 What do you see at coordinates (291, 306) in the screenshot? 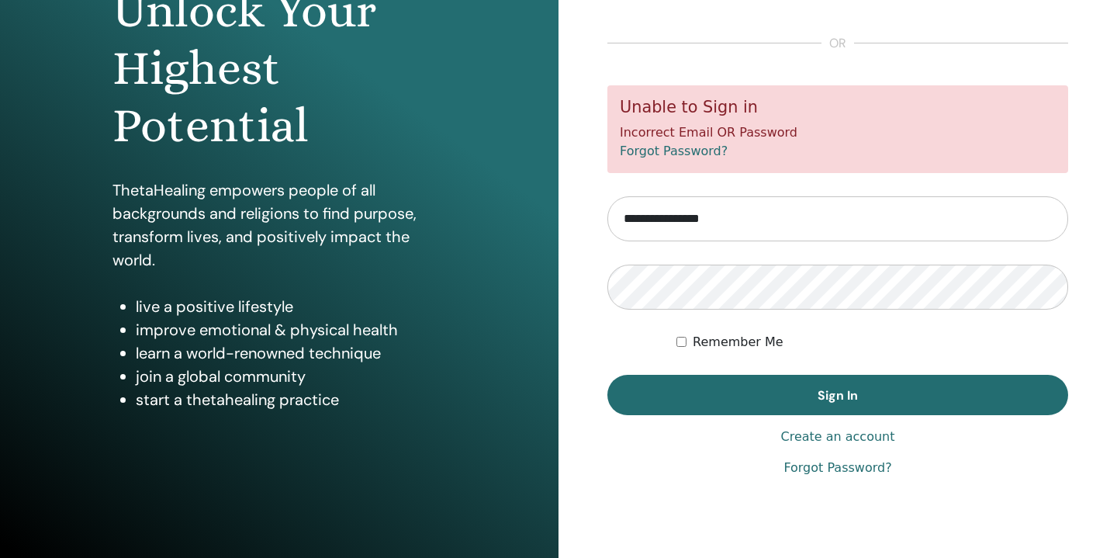
I see `li: live a positive lifestyle` at bounding box center [291, 306].